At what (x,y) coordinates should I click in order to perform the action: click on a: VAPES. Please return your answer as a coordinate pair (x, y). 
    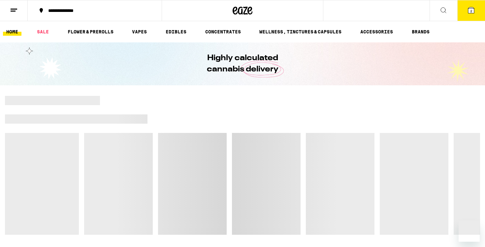
    Looking at the image, I should click on (139, 32).